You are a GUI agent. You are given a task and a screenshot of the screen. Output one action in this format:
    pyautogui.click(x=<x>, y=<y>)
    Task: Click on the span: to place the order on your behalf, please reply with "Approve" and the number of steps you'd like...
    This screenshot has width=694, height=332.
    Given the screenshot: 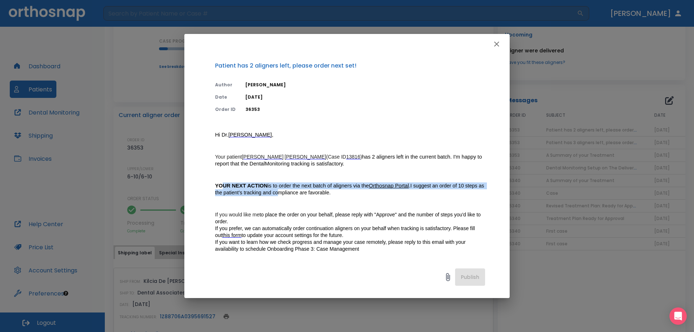 What is the action you would take?
    pyautogui.click(x=348, y=218)
    